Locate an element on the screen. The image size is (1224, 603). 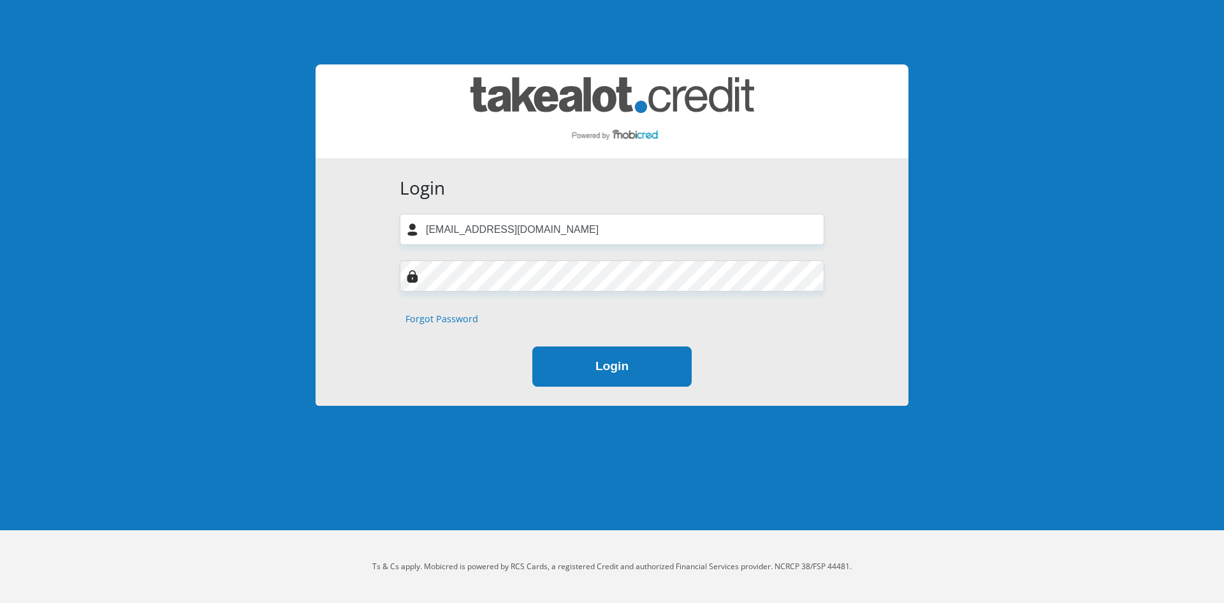
img: Image is located at coordinates (413, 276).